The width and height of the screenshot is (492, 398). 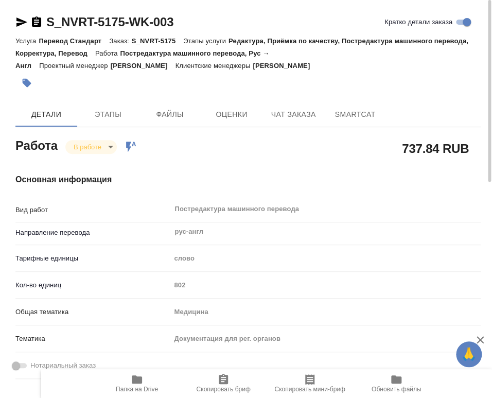 What do you see at coordinates (355, 114) in the screenshot?
I see `span: SmartCat` at bounding box center [355, 114].